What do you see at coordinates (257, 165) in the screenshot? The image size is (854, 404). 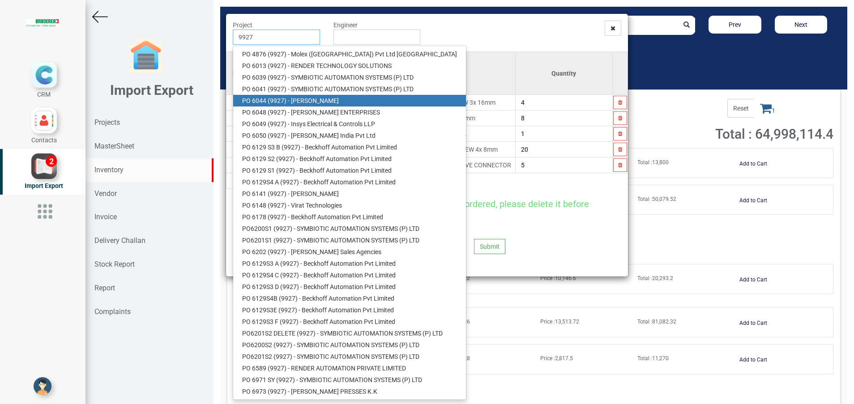 I see `td: 5` at bounding box center [257, 165].